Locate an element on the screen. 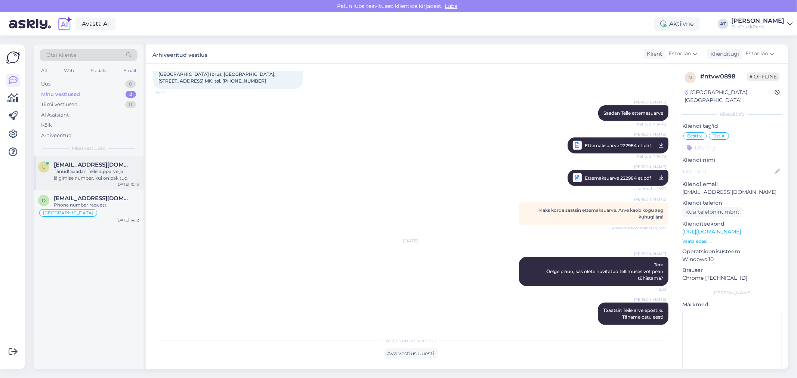  span: Otsi kliente is located at coordinates (61, 55).